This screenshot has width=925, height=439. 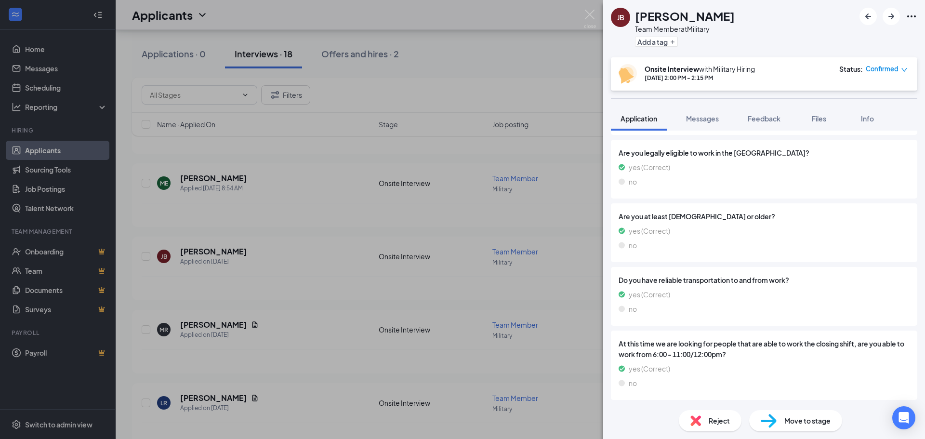 I want to click on div: with Military Hiring, so click(x=700, y=69).